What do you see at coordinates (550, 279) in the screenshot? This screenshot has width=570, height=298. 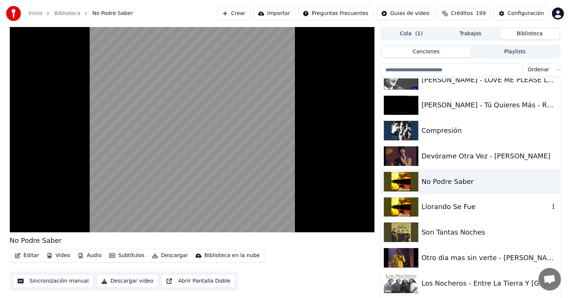 I see `div: Chat abierto` at bounding box center [550, 279].